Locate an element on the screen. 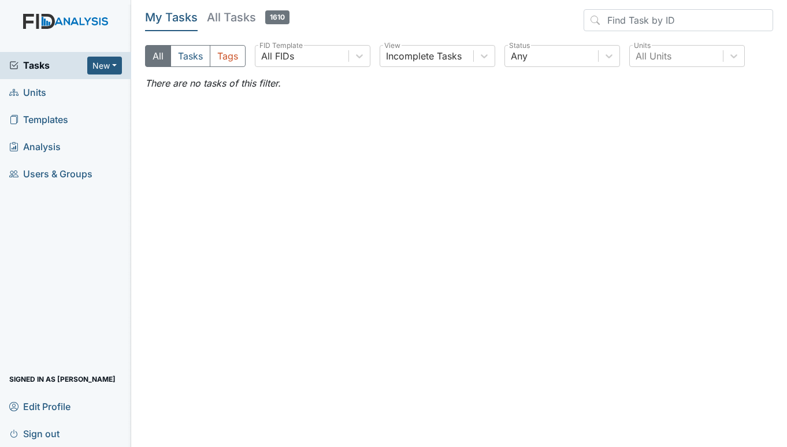 Image resolution: width=787 pixels, height=447 pixels. button: Tags is located at coordinates (228, 56).